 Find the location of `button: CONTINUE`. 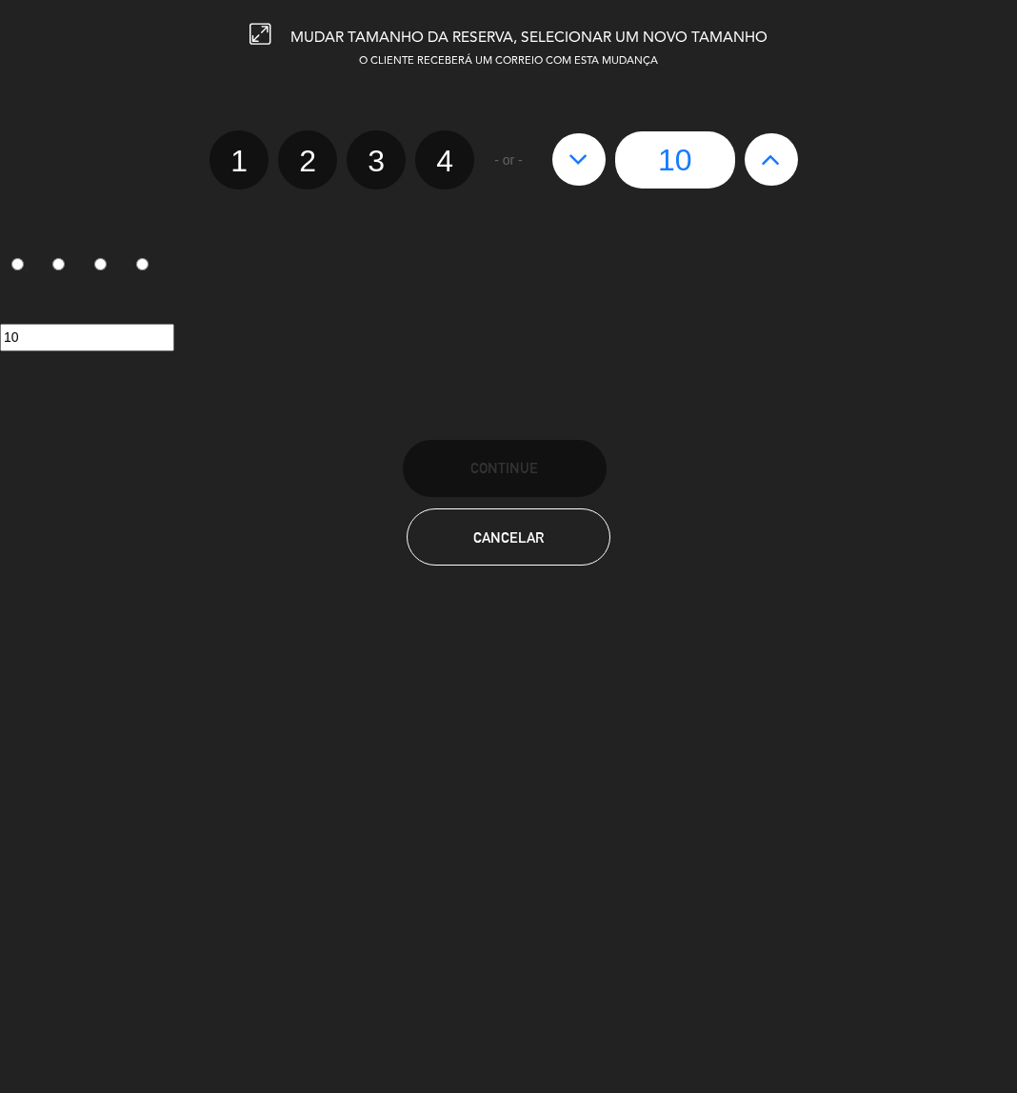

button: CONTINUE is located at coordinates (505, 468).